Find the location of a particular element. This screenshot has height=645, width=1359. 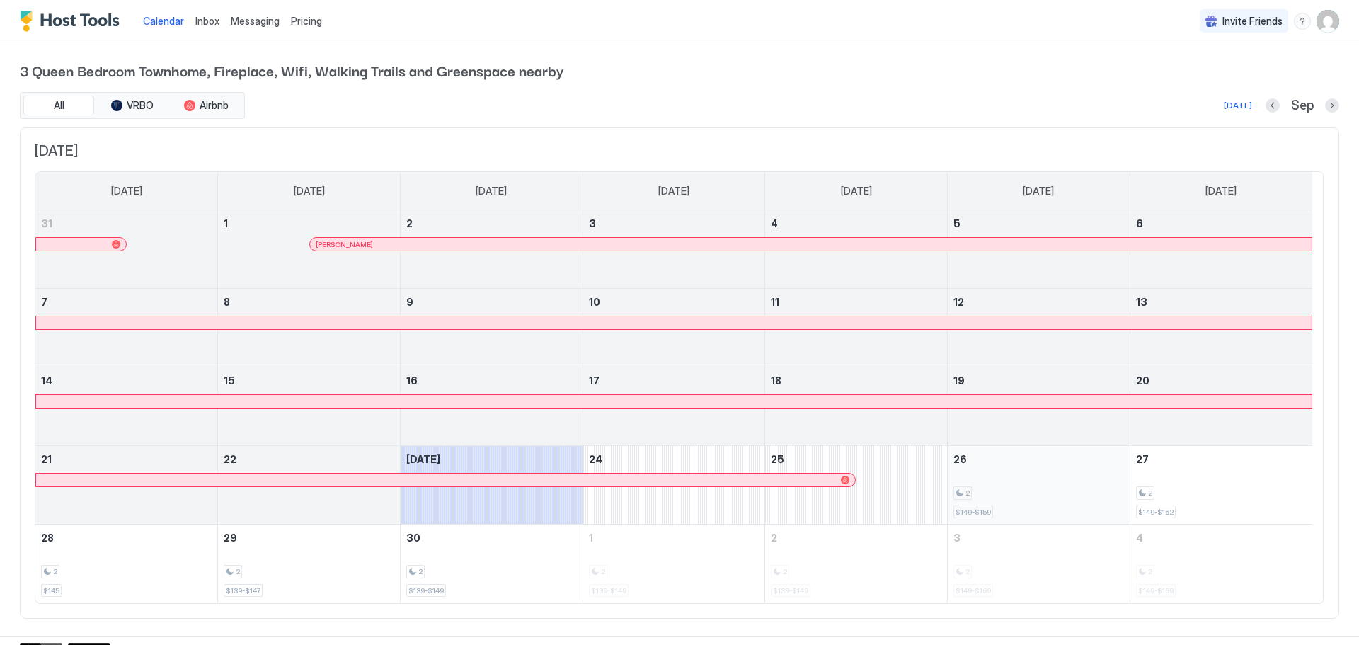

span: $149-$162 is located at coordinates (1156, 512).